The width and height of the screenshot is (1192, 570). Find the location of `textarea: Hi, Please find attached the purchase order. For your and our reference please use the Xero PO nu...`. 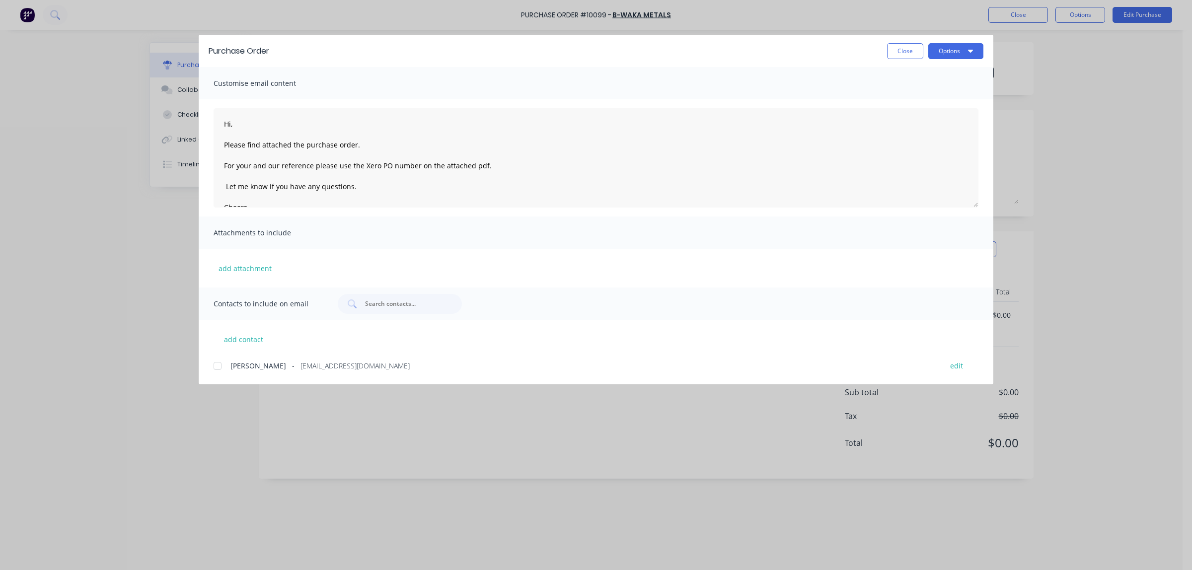

textarea: Hi, Please find attached the purchase order. For your and our reference please use the Xero PO nu... is located at coordinates (596, 158).